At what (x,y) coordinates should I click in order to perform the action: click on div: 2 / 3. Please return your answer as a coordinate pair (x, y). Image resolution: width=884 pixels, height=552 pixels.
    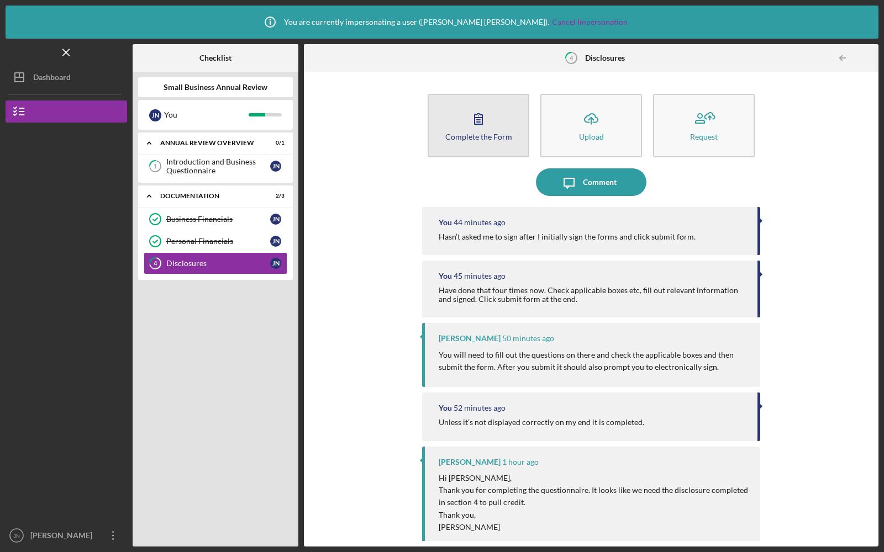
    Looking at the image, I should click on (275, 196).